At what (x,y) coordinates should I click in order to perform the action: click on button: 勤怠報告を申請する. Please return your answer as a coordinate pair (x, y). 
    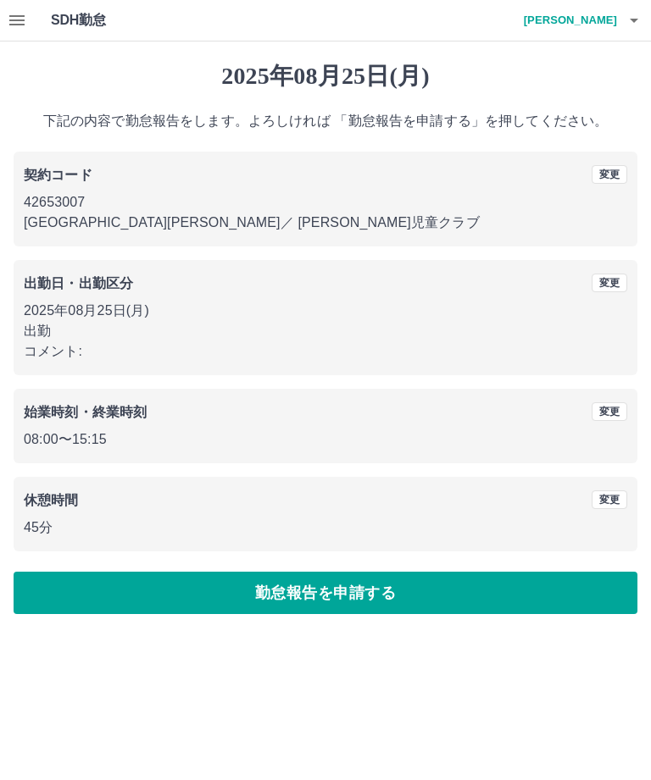
    Looking at the image, I should click on (325, 593).